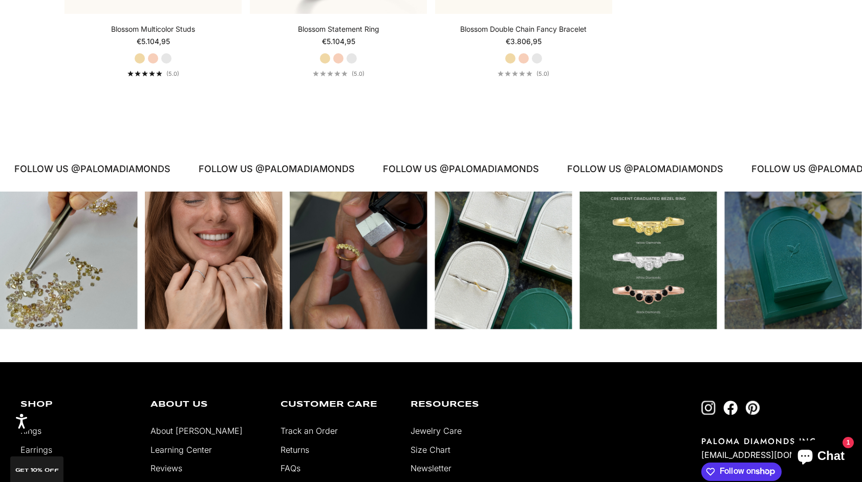 Image resolution: width=862 pixels, height=482 pixels. I want to click on a: Follow on Instagram, so click(708, 407).